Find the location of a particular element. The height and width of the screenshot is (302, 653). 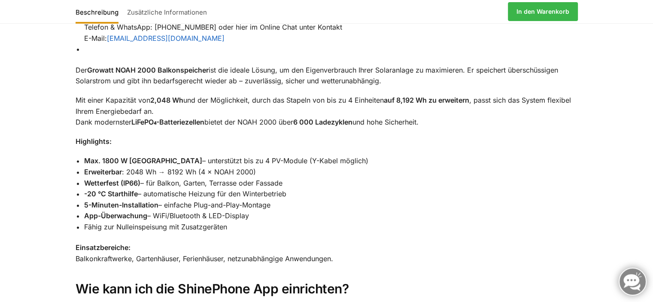

strong: 6 000 Ladezyklen is located at coordinates (323, 122).